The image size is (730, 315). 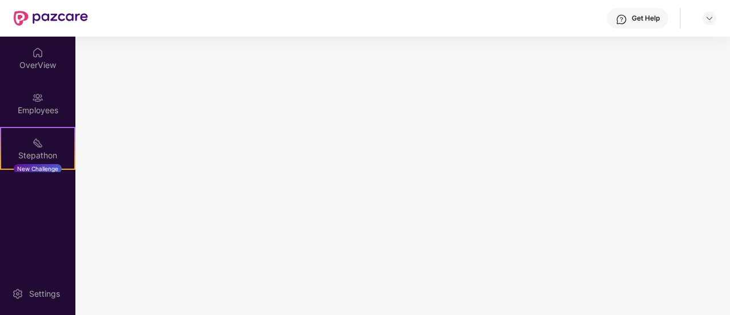 What do you see at coordinates (38, 98) in the screenshot?
I see `img: svg+xml;base64,PHN2ZyBpZD0iRW1wbG95ZWVzIiB4bWxucz0iaHR0cDovL3d3dy53My5vcmcvMjAwMC9zdmciIHdpZHRoPS...` at bounding box center [38, 98].